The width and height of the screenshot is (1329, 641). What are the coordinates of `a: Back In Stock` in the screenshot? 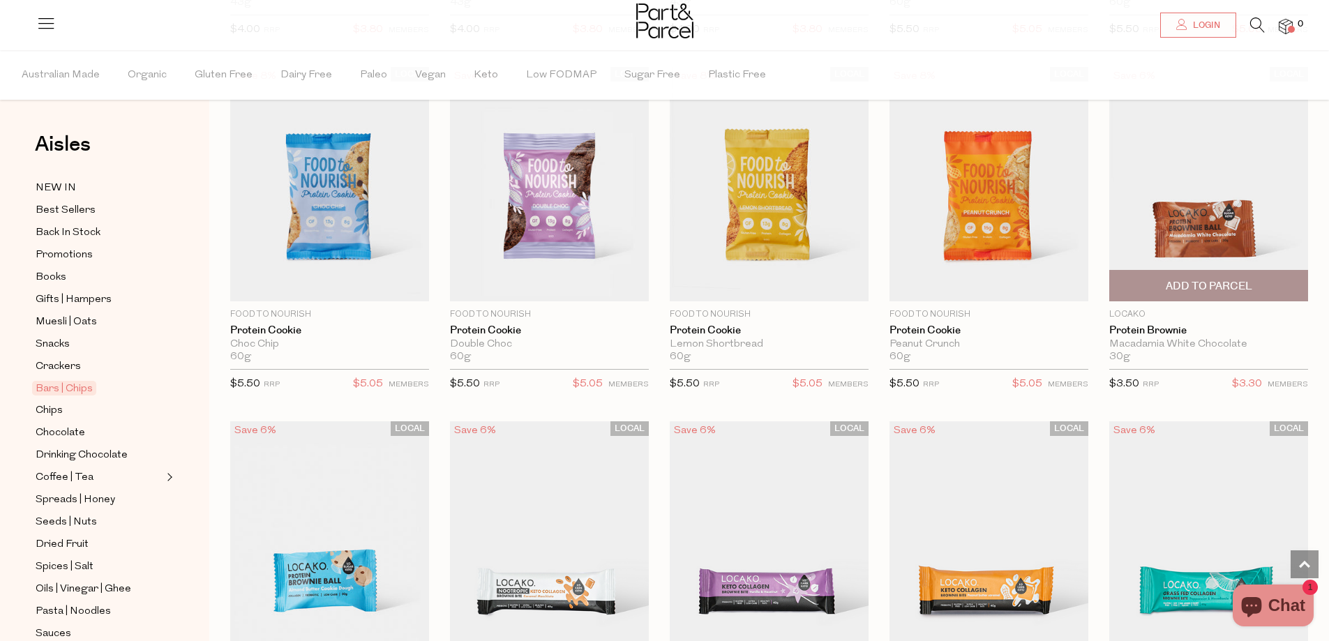 It's located at (99, 232).